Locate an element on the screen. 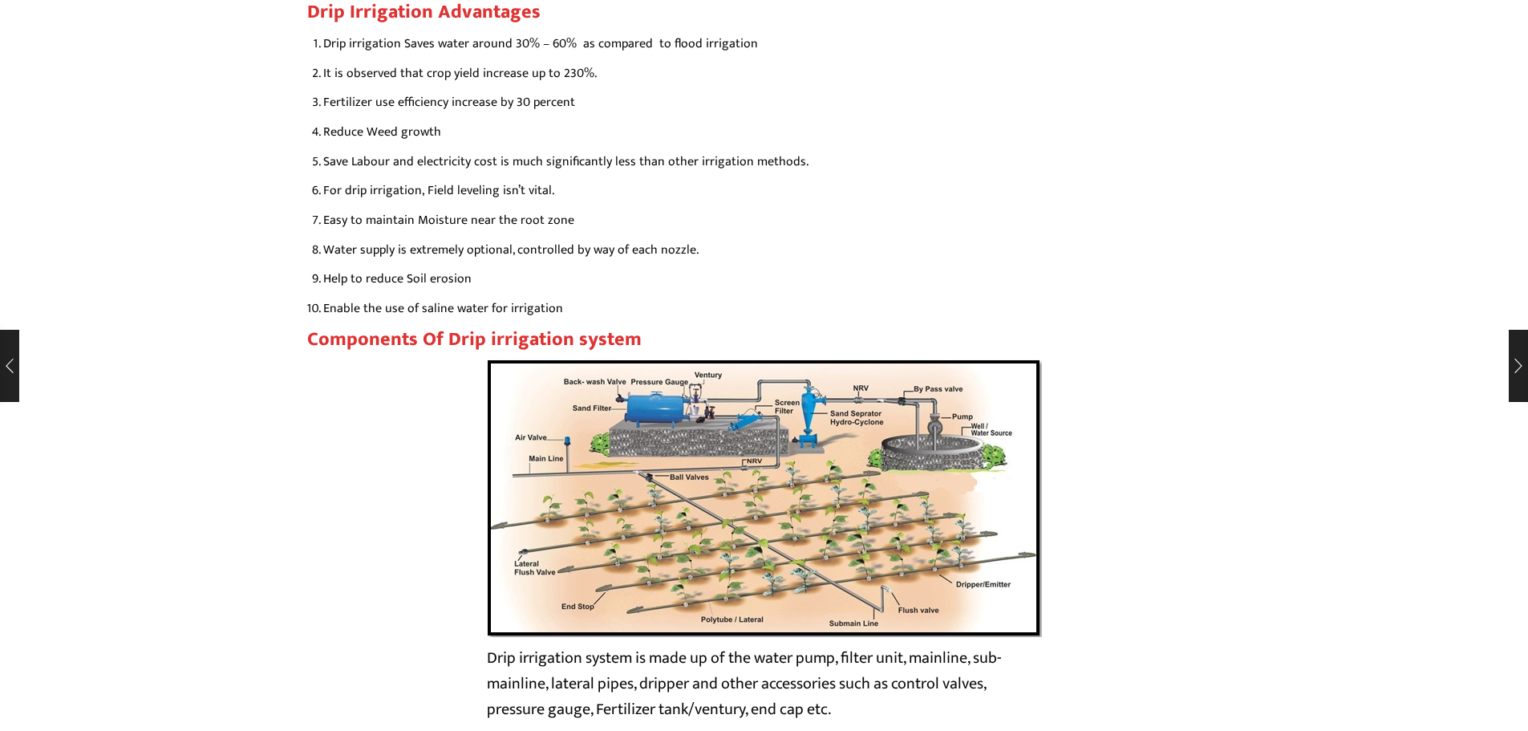  li: Water supply is extremely optional, controlled by way of each nozzle. is located at coordinates (773, 250).